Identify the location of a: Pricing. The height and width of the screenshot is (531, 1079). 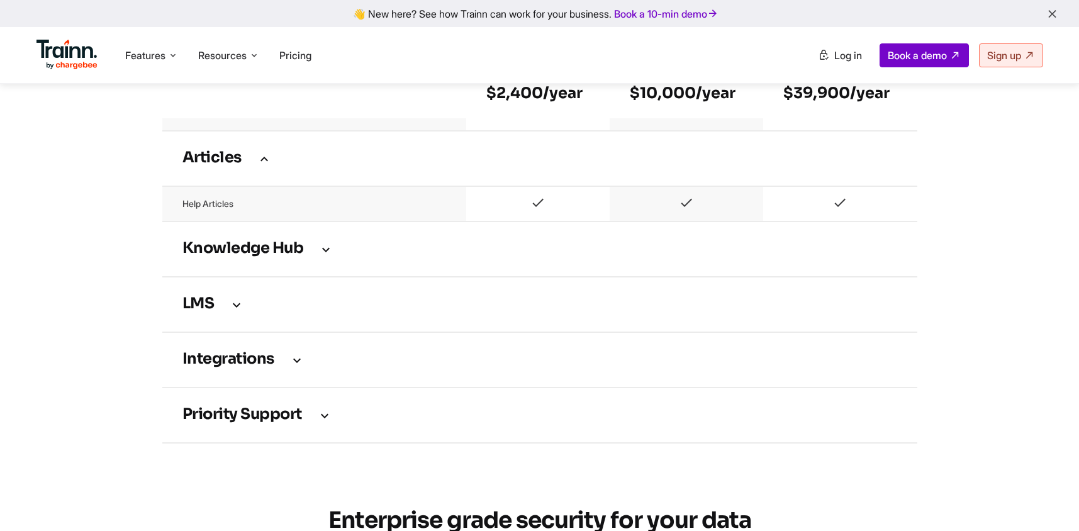
(295, 55).